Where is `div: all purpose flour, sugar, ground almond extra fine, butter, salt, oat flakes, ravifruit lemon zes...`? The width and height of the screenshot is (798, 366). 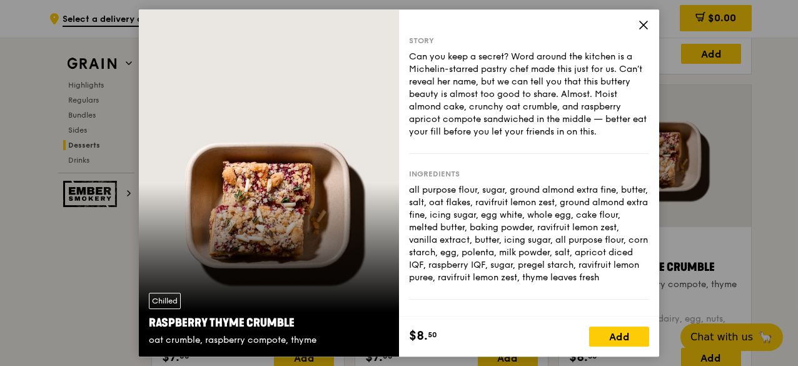
div: all purpose flour, sugar, ground almond extra fine, butter, salt, oat flakes, ravifruit lemon zes... is located at coordinates (529, 234).